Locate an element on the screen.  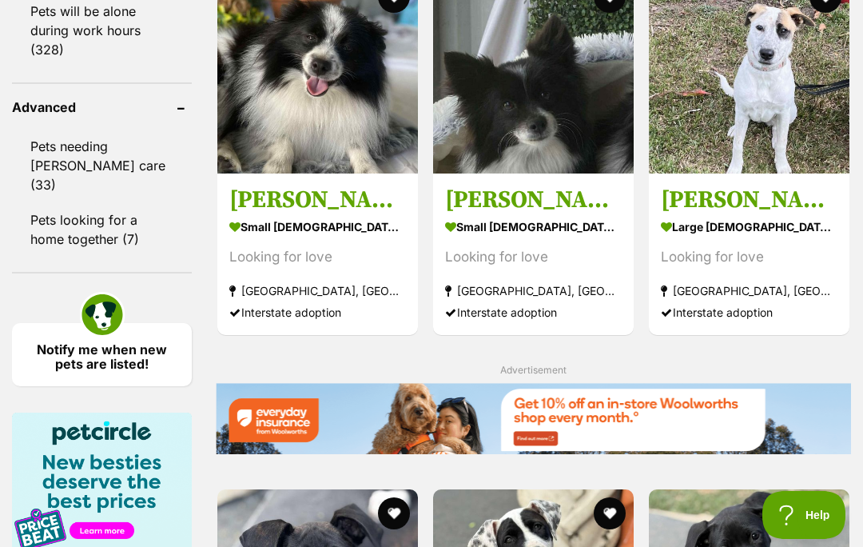
a: Notify me when new pets are listed! is located at coordinates (101, 354).